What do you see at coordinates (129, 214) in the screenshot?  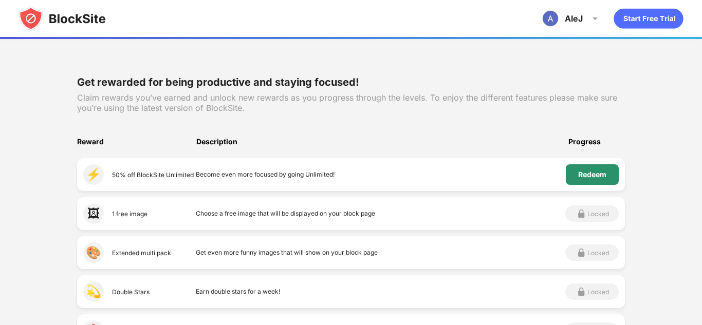 I see `div: 1 free image` at bounding box center [129, 214].